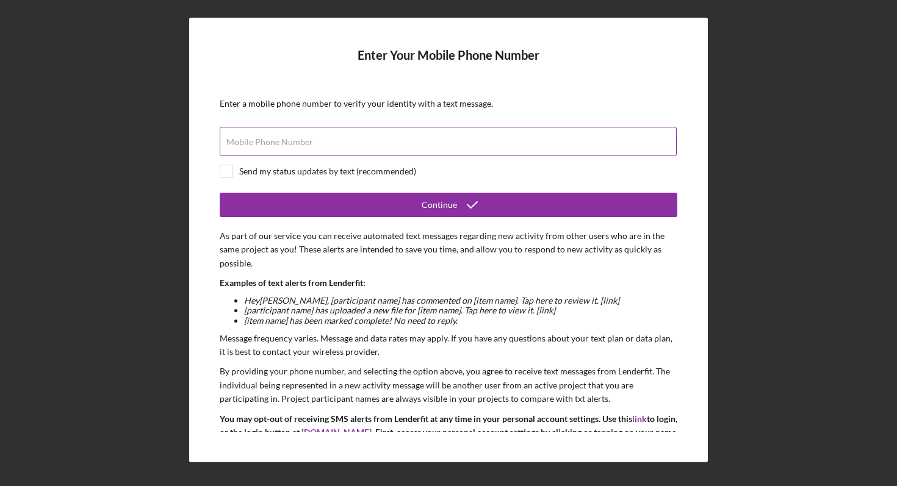 The width and height of the screenshot is (897, 486). What do you see at coordinates (461, 321) in the screenshot?
I see `li: [item name] has been marked complete! No need to reply.` at bounding box center [461, 321].